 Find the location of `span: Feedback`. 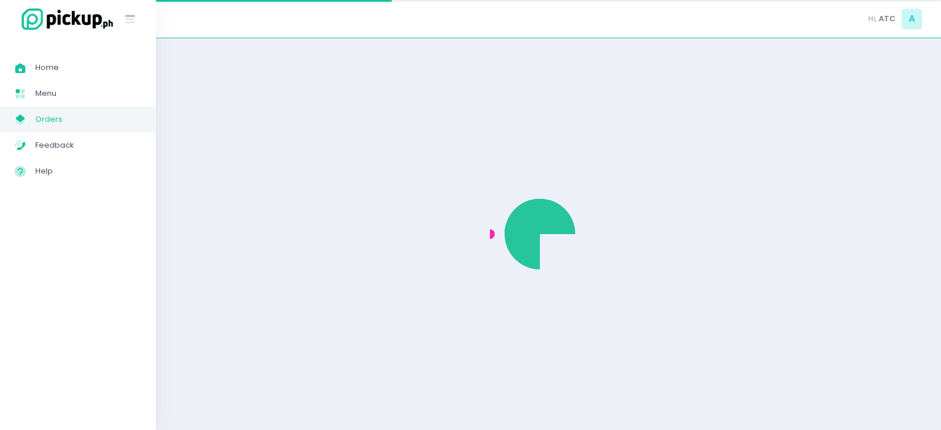

span: Feedback is located at coordinates (88, 145).